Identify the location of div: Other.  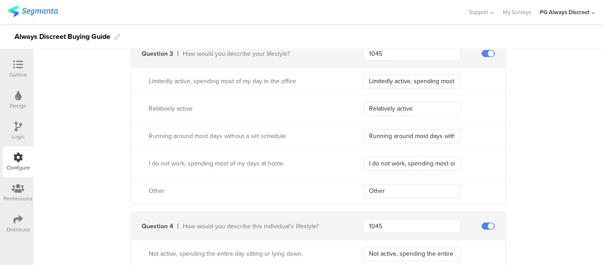
(246, 190).